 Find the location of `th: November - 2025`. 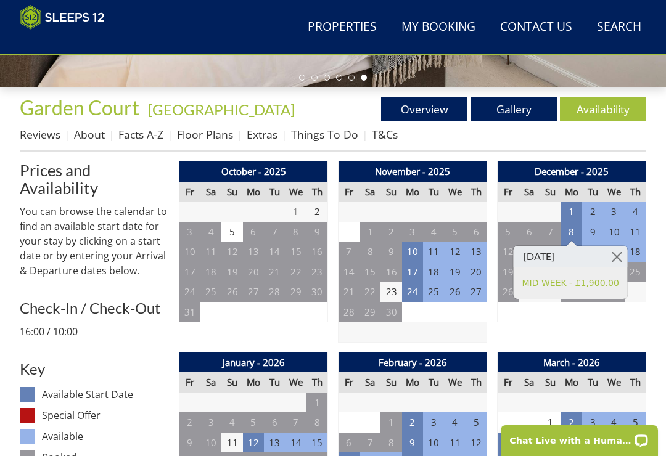

th: November - 2025 is located at coordinates (412, 171).